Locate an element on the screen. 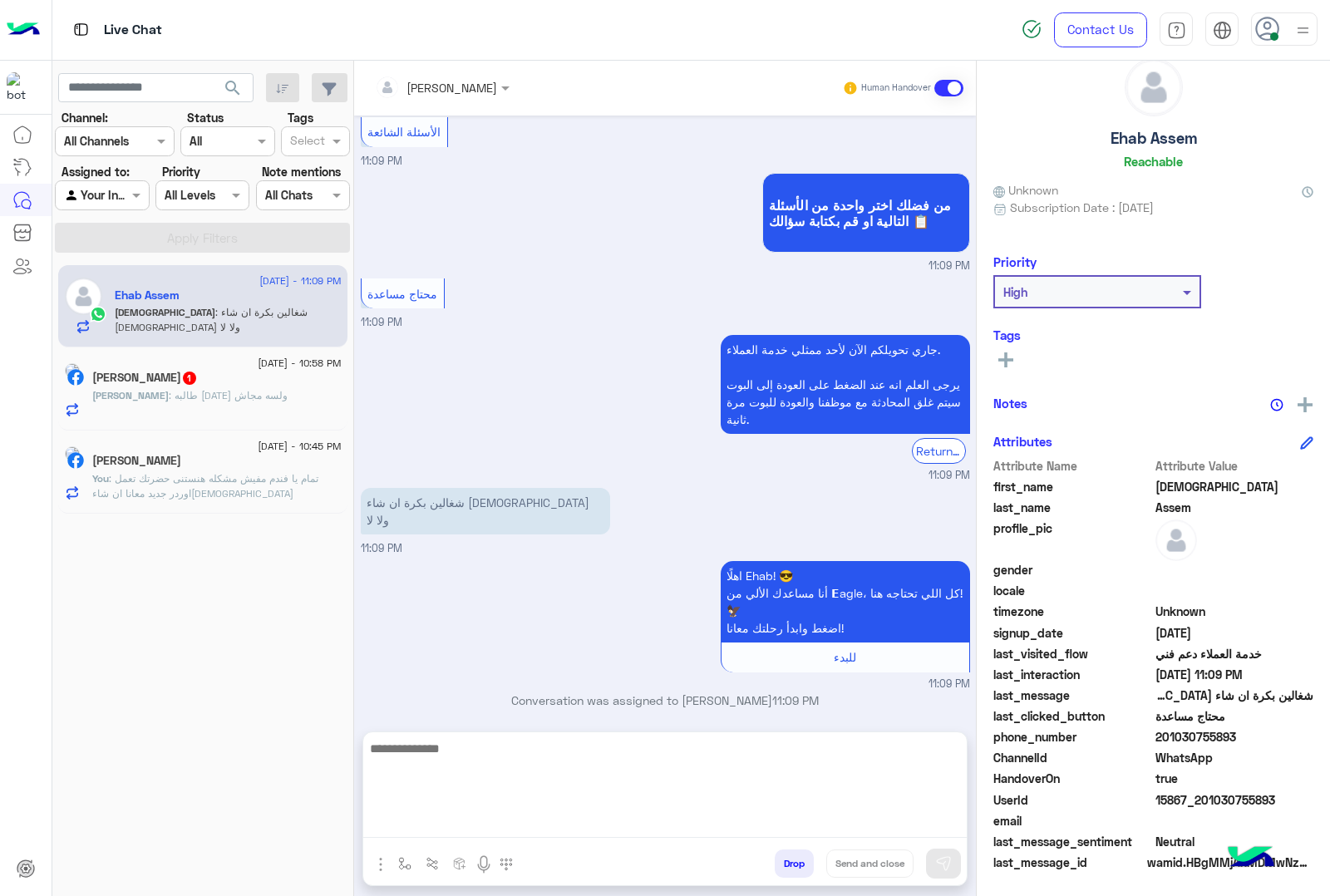 This screenshot has height=896, width=1330. h6: Notes is located at coordinates (1010, 403).